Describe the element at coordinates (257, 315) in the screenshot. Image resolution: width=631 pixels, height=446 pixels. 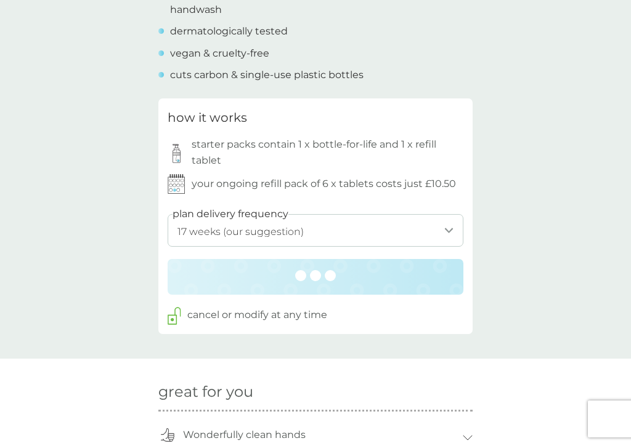
I see `p: cancel or modify at any time` at that location.